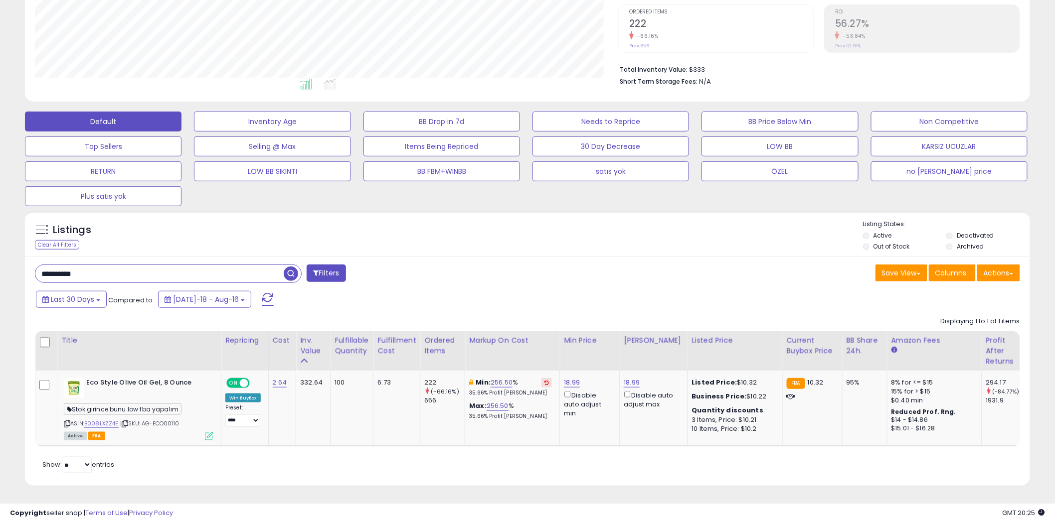 The image size is (1055, 523). What do you see at coordinates (728, 410) in the screenshot?
I see `b: Quantity discounts` at bounding box center [728, 410].